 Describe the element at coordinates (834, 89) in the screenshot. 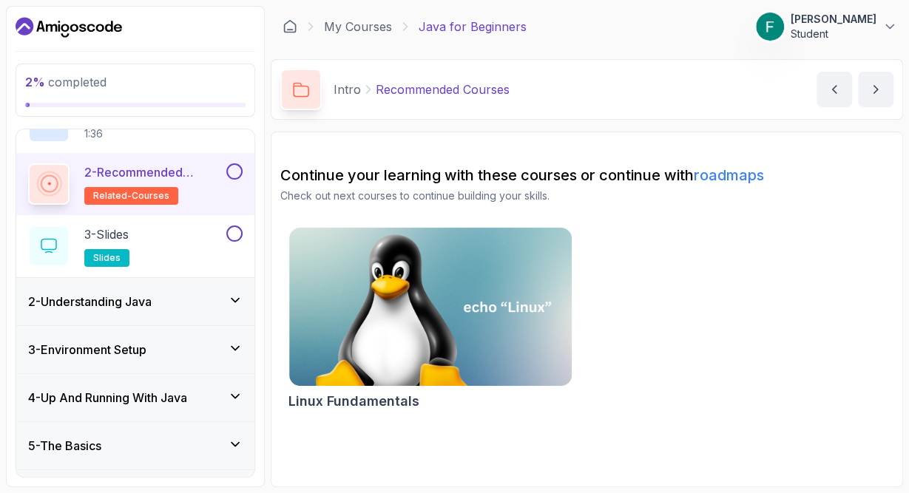

I see `button: previous content` at that location.